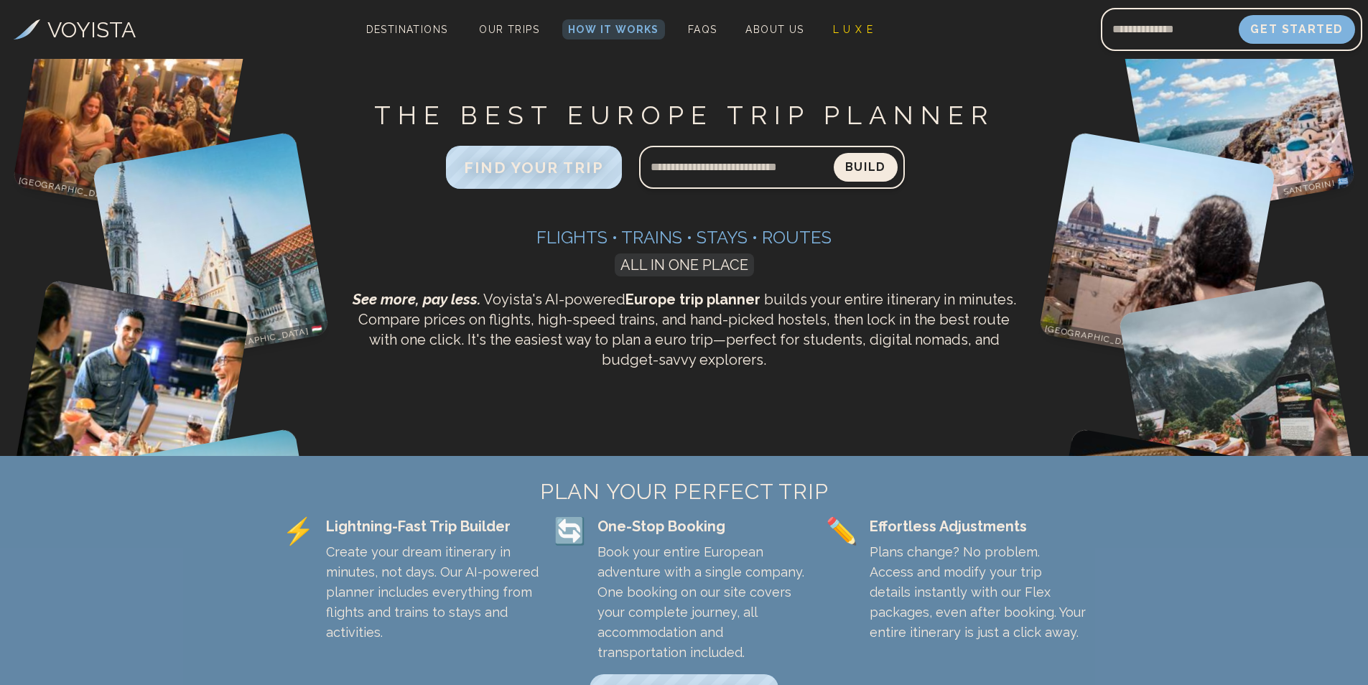  Describe the element at coordinates (706, 603) in the screenshot. I see `p: Book your entire European adventure with a single company. One booking on our site covers your co...` at that location.